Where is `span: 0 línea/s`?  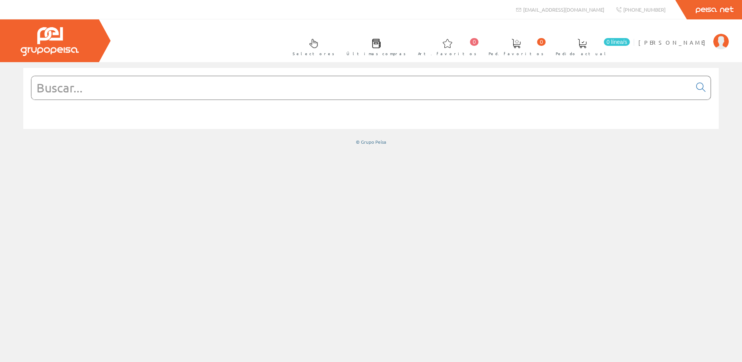 span: 0 línea/s is located at coordinates (617, 42).